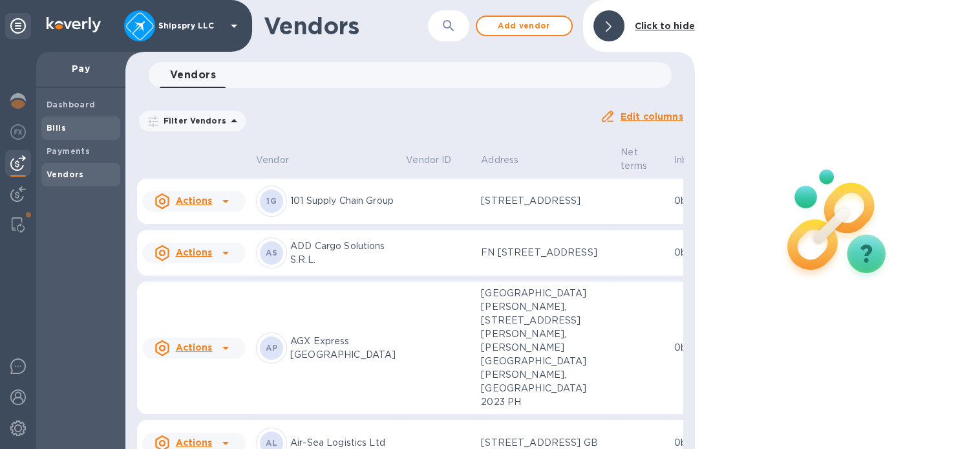 The image size is (978, 449). I want to click on u: Edit columns, so click(651, 116).